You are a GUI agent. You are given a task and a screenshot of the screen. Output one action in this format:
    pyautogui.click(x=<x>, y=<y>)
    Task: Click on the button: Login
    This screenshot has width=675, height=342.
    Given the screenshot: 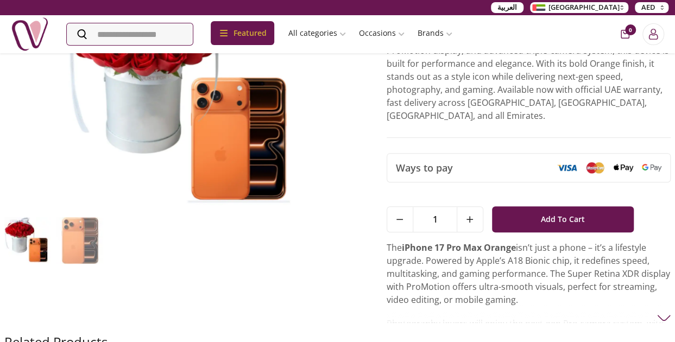 What is the action you would take?
    pyautogui.click(x=653, y=34)
    